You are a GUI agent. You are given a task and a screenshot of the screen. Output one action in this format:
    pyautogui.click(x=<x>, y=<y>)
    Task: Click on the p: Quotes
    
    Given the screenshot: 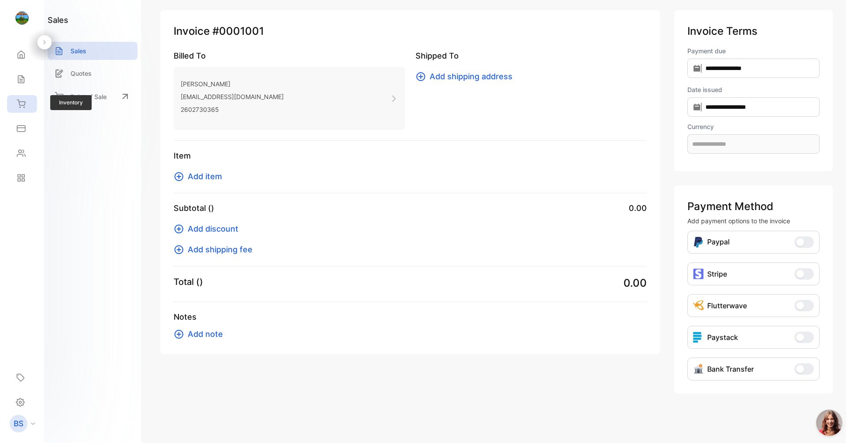 What is the action you would take?
    pyautogui.click(x=81, y=73)
    